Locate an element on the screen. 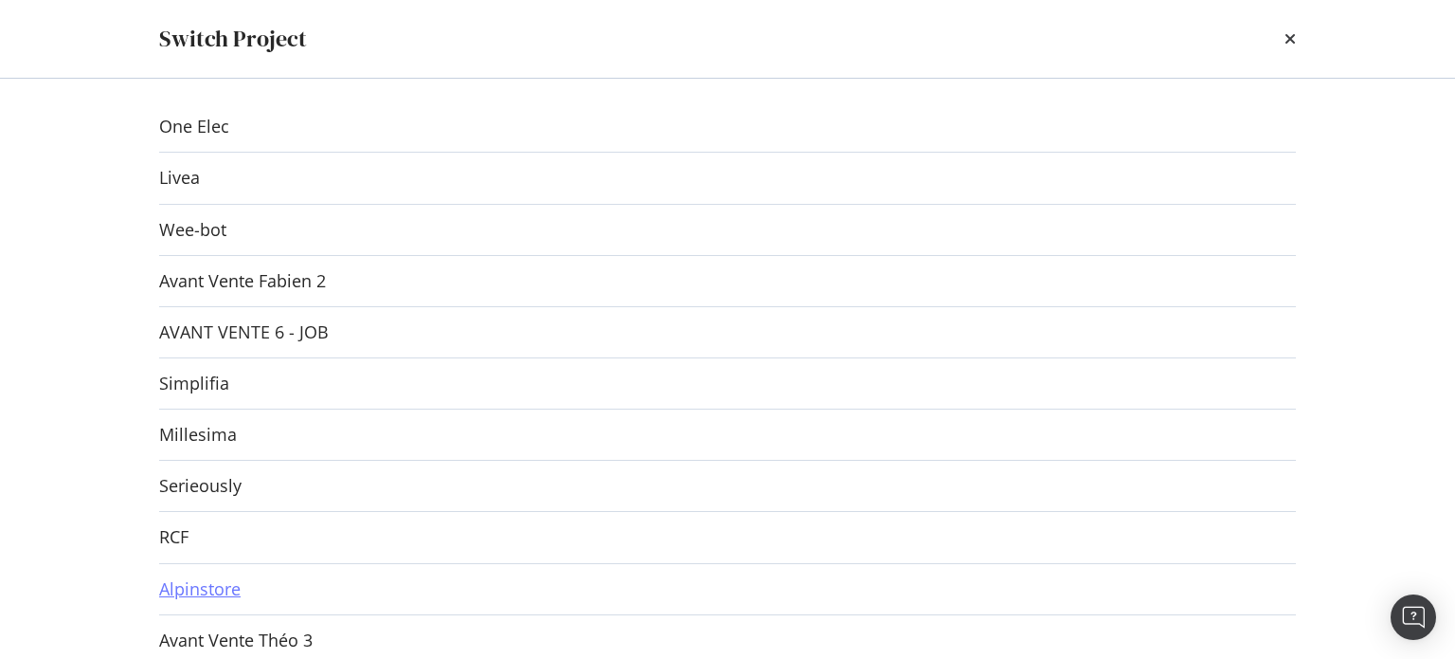 The height and width of the screenshot is (659, 1455). a: One Elec is located at coordinates (194, 126).